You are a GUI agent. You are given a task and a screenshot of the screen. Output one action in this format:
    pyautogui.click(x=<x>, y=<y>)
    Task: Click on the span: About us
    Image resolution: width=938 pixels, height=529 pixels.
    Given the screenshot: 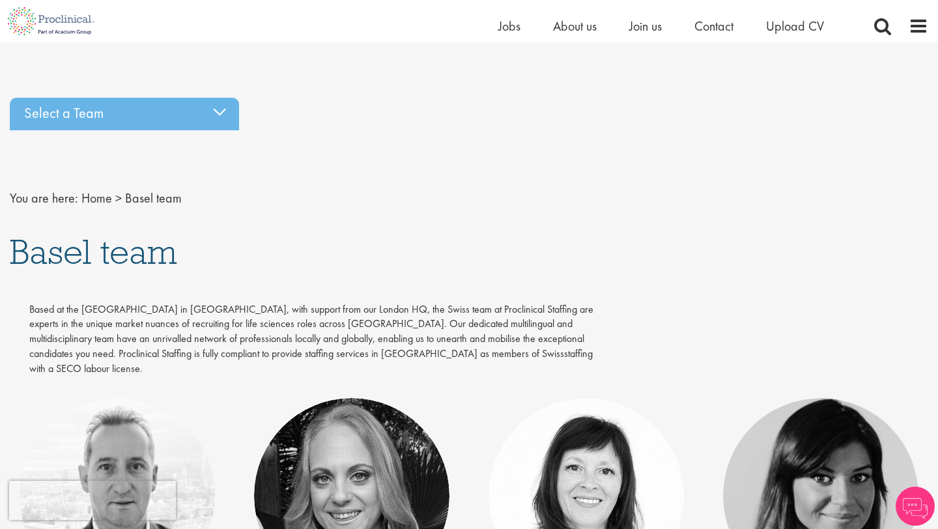 What is the action you would take?
    pyautogui.click(x=574, y=26)
    